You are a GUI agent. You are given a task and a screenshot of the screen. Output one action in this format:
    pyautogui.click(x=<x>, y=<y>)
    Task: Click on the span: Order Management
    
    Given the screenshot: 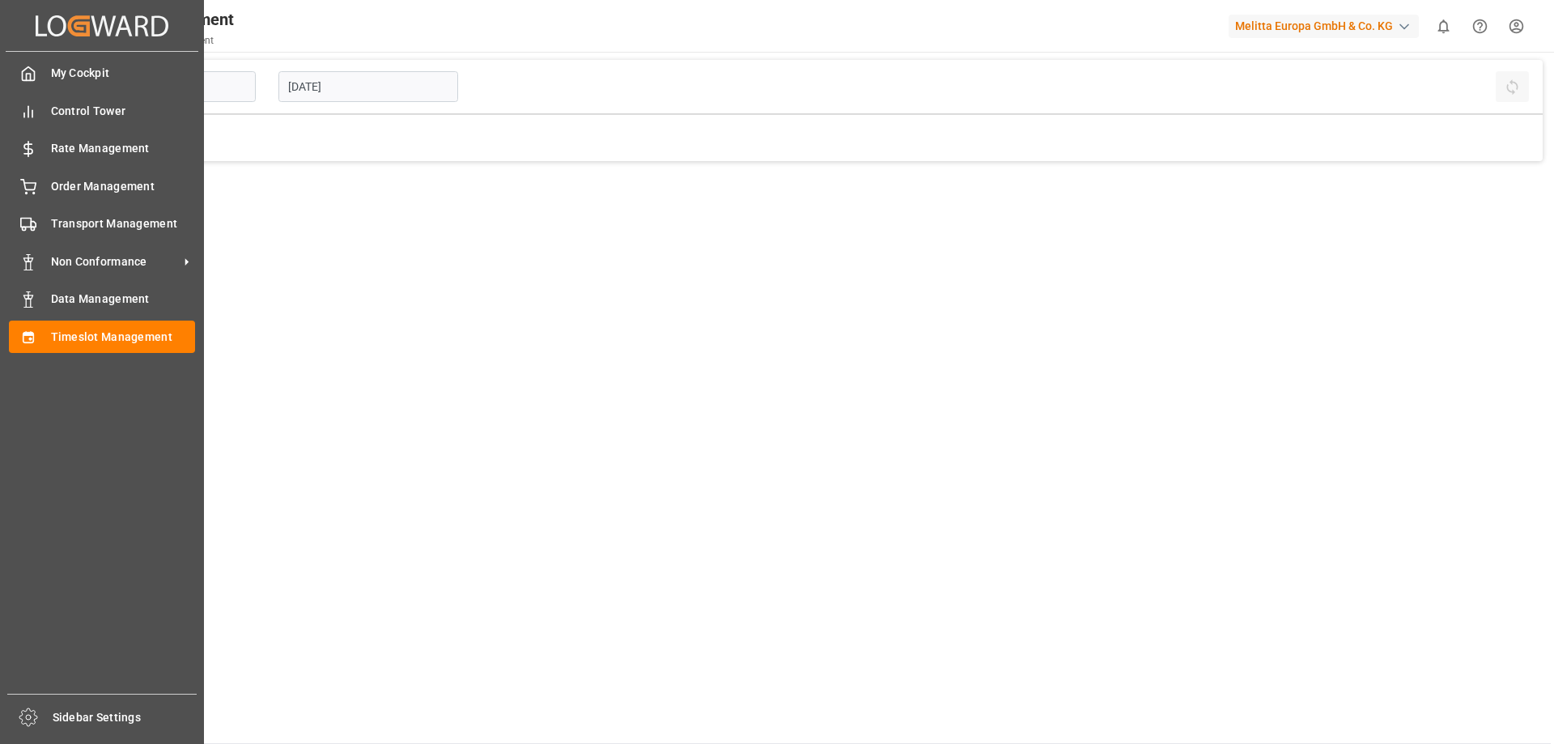 What is the action you would take?
    pyautogui.click(x=123, y=186)
    